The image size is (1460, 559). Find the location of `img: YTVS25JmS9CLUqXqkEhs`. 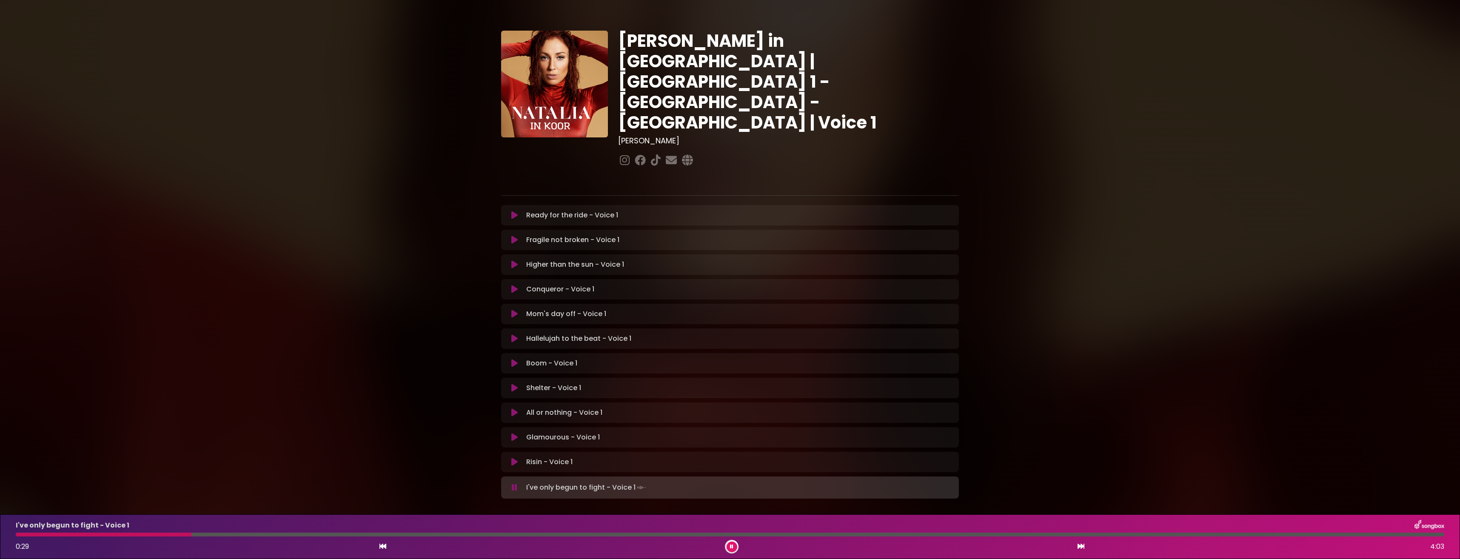

img: YTVS25JmS9CLUqXqkEhs is located at coordinates (554, 84).